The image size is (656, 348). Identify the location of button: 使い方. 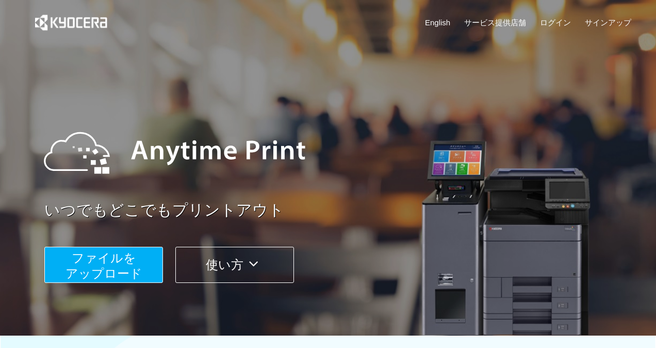
(235, 265).